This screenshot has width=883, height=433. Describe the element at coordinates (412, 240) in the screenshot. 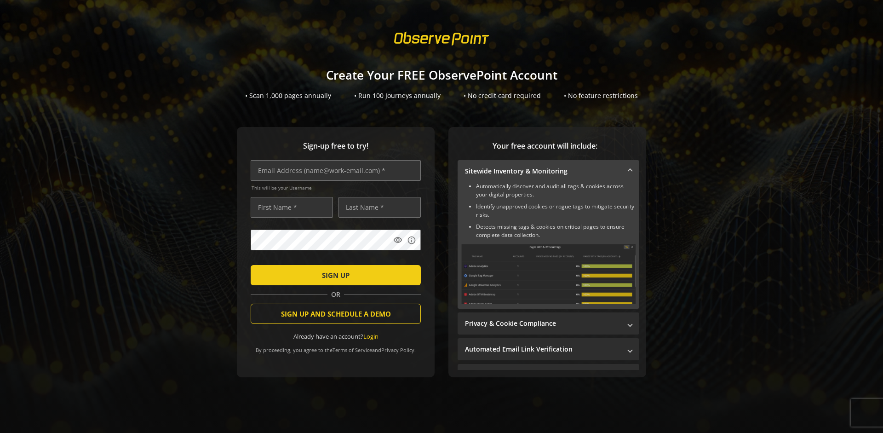

I see `mat-icon: info` at that location.